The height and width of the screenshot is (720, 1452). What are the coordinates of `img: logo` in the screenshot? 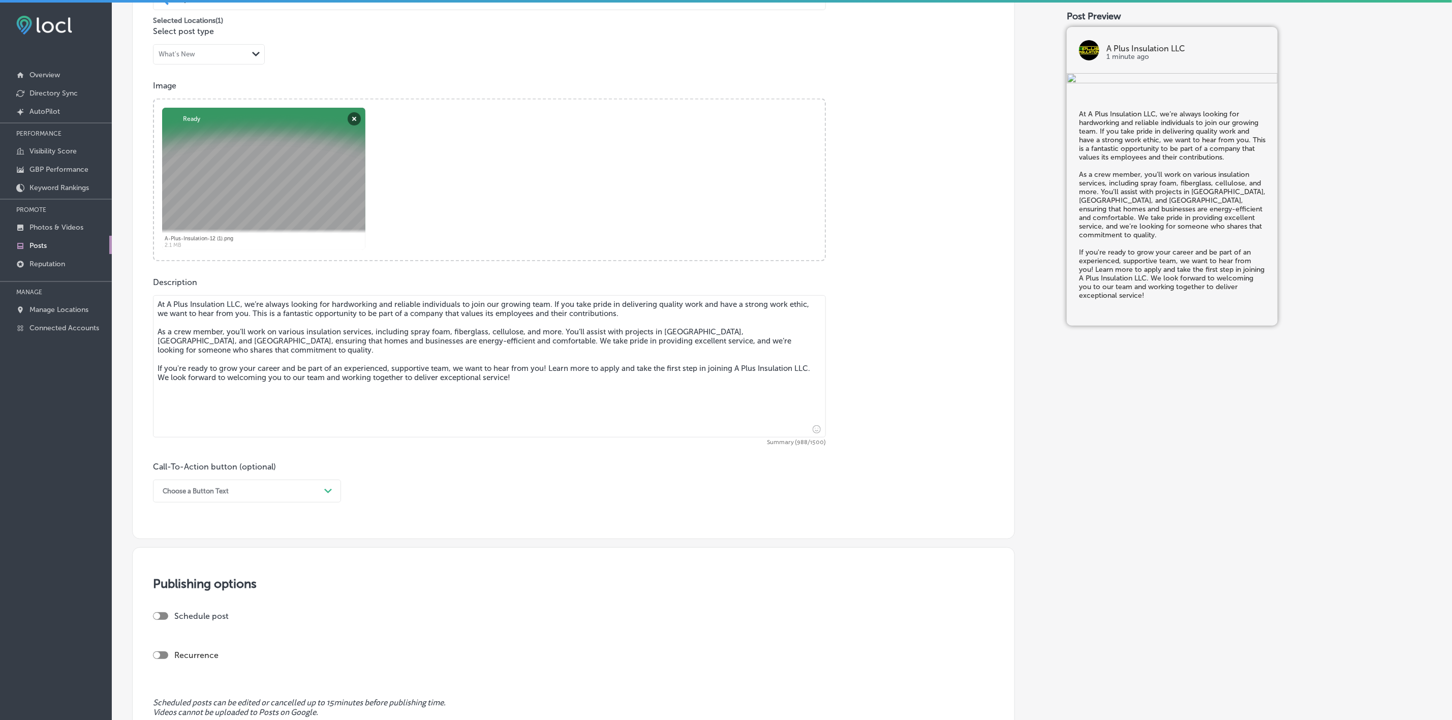 It's located at (1089, 50).